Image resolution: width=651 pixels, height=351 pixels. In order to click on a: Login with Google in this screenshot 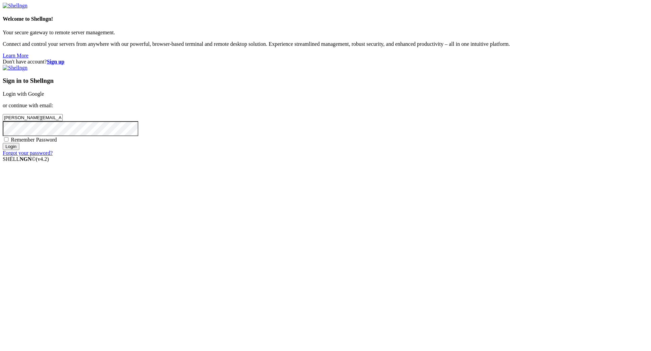, I will do `click(23, 94)`.